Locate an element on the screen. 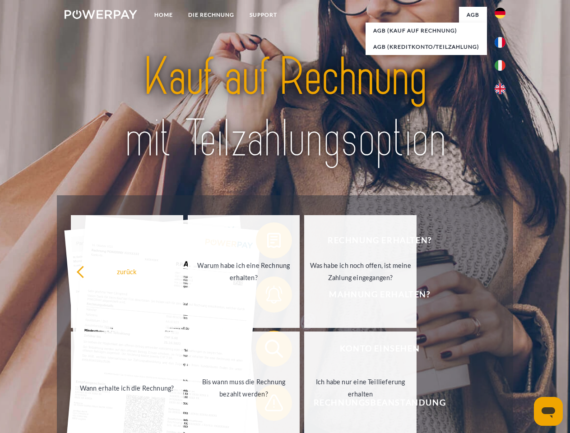 Image resolution: width=570 pixels, height=433 pixels. div: Wann erhalte ich die Rechnung? is located at coordinates (127, 388).